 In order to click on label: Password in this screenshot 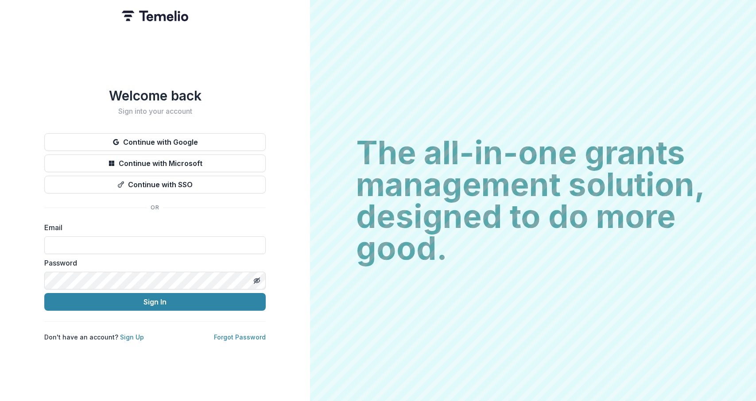, I will do `click(152, 263)`.